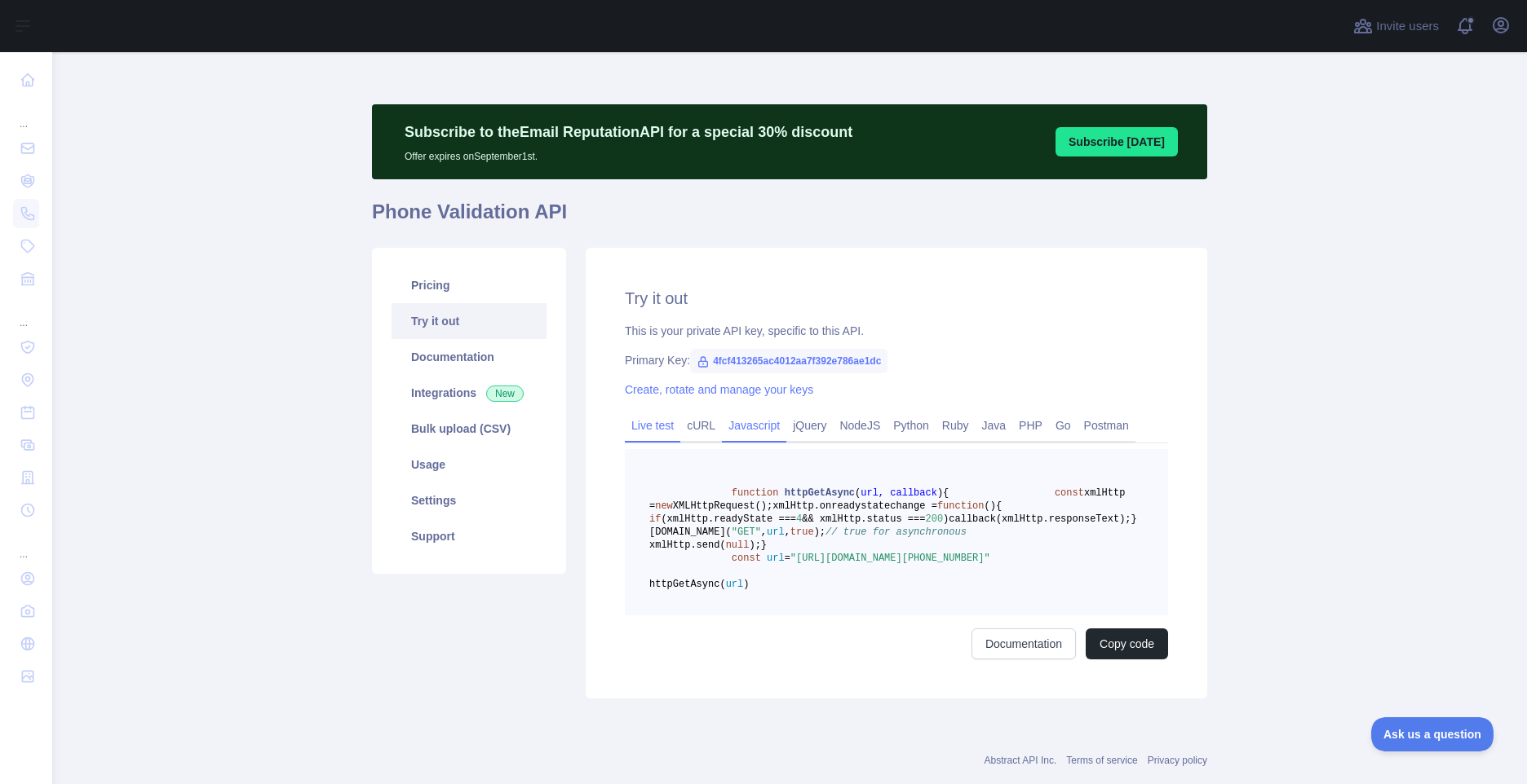 This screenshot has height=784, width=1527. What do you see at coordinates (802, 533) in the screenshot?
I see `span: true` at bounding box center [802, 533].